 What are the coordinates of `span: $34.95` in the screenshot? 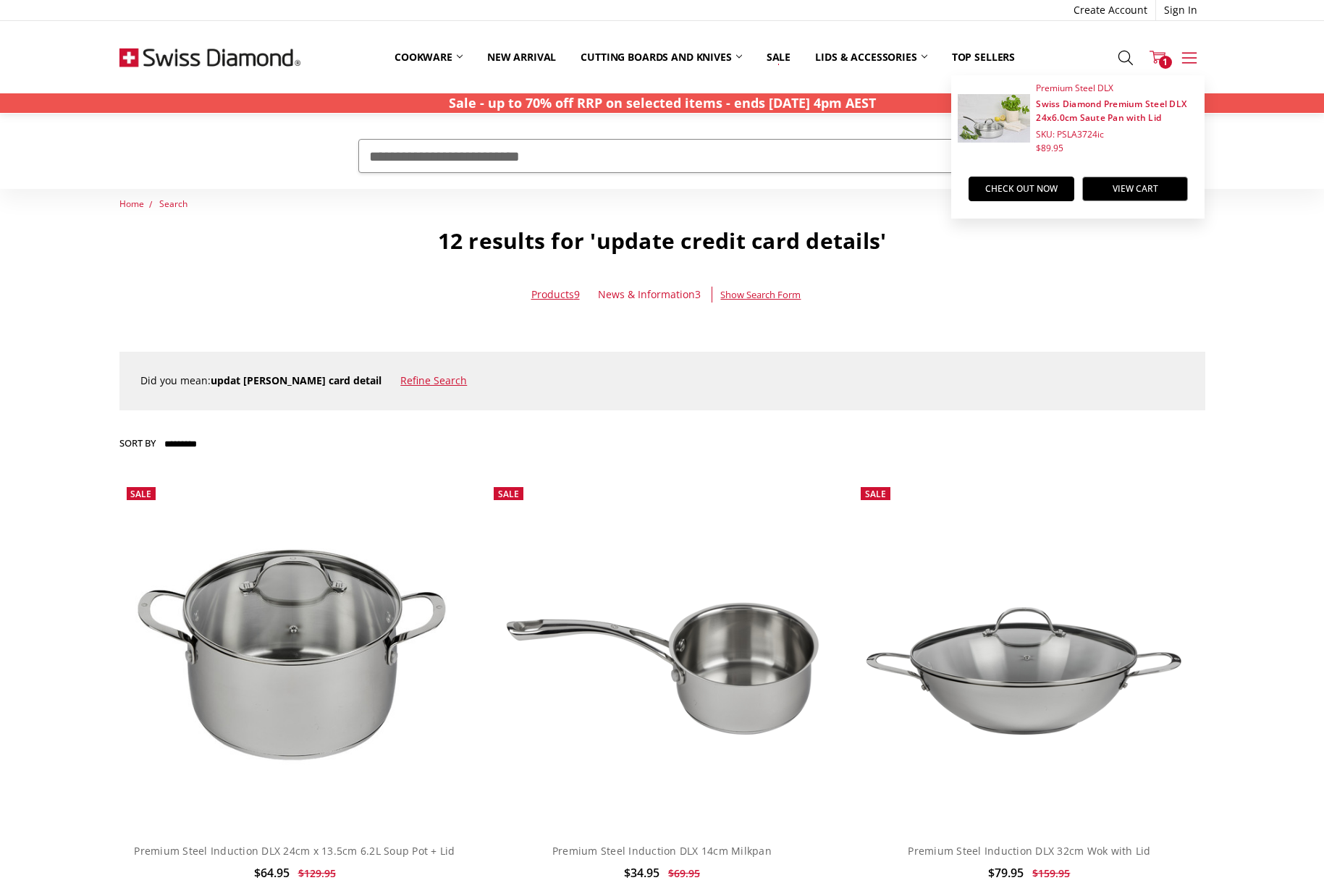 It's located at (641, 872).